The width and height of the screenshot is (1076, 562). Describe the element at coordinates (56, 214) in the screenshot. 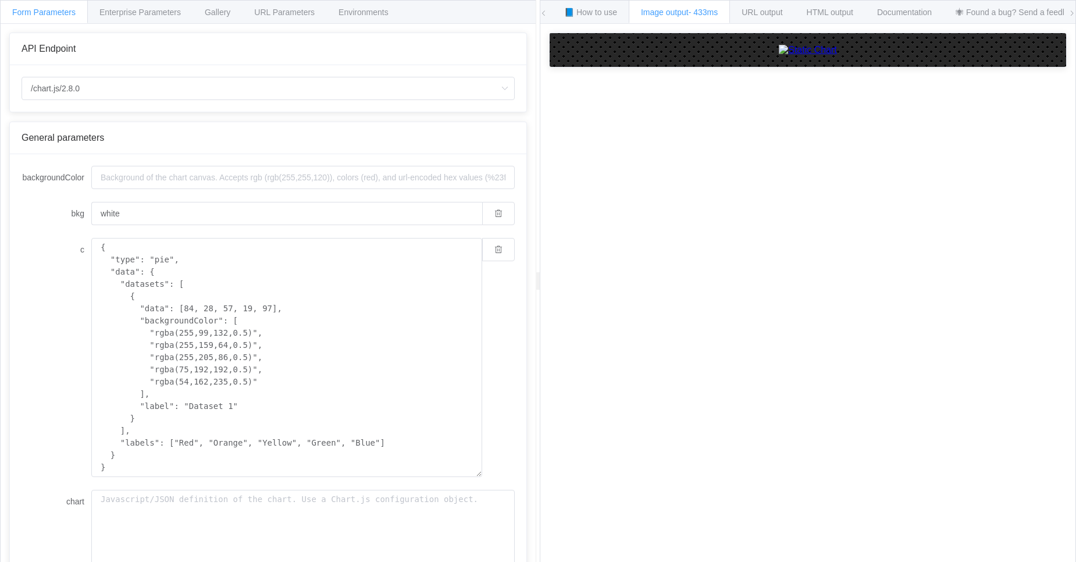

I see `label: bkg` at that location.